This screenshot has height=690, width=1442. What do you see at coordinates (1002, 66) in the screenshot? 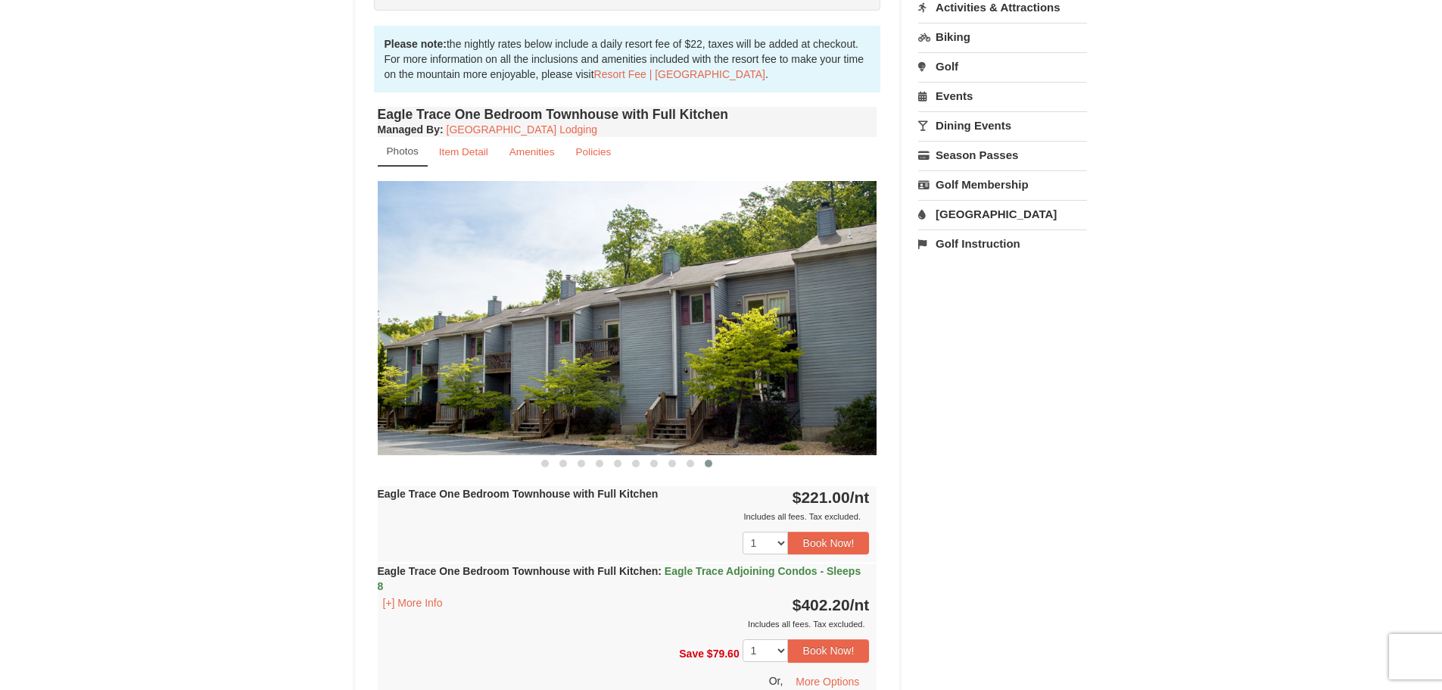
I see `a: Golf` at bounding box center [1002, 66].